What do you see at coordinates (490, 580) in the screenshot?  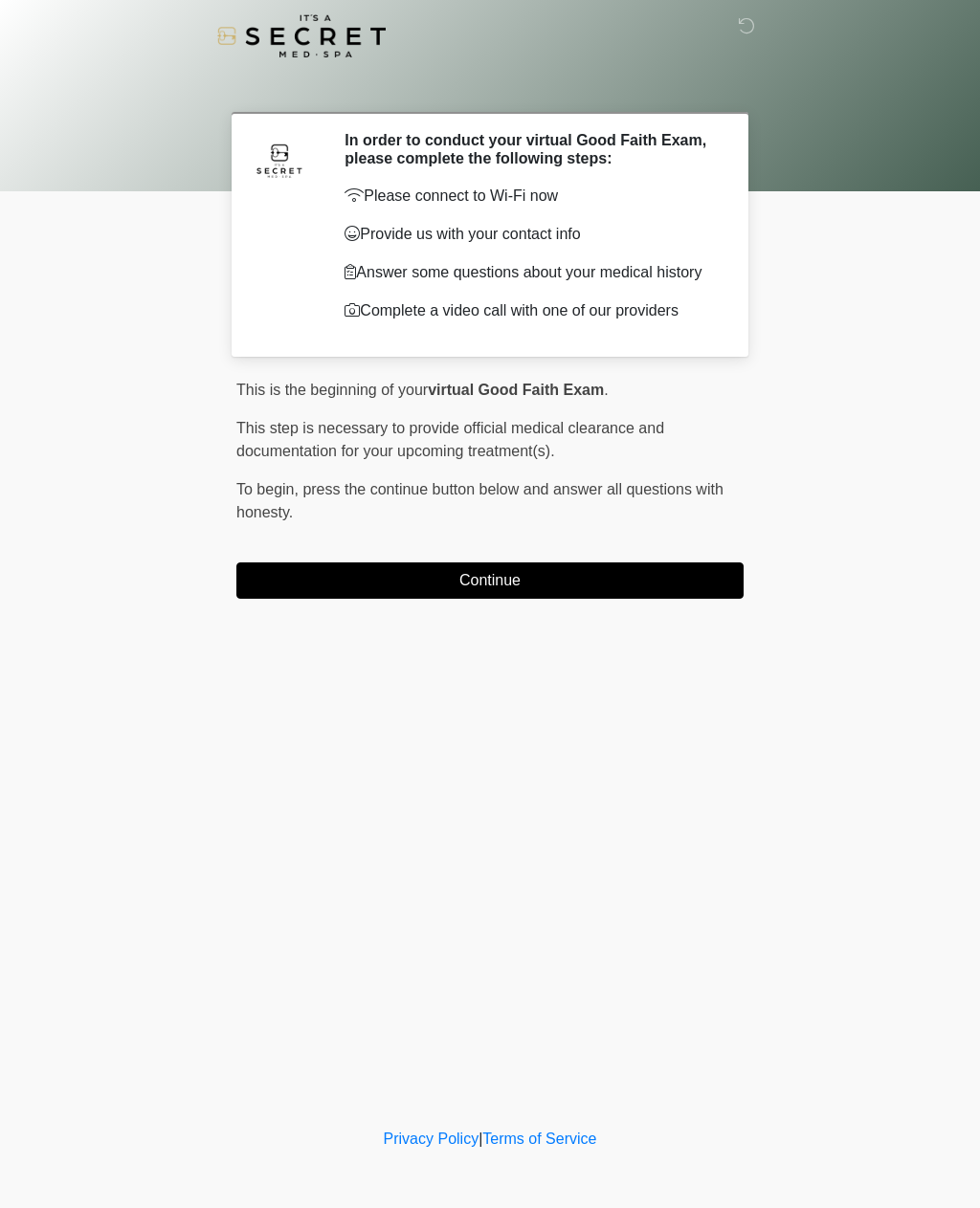 I see `button: Continue` at bounding box center [490, 580].